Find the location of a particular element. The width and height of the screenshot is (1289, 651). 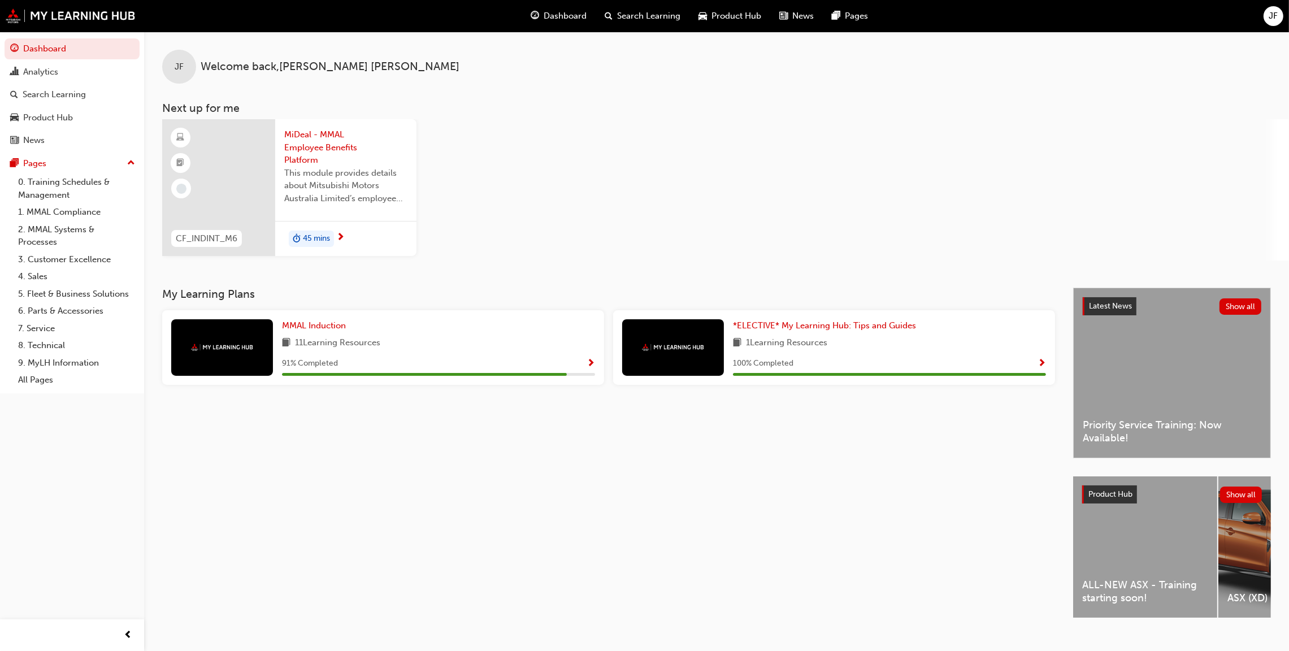

span: 100 % Completed is located at coordinates (763, 363).